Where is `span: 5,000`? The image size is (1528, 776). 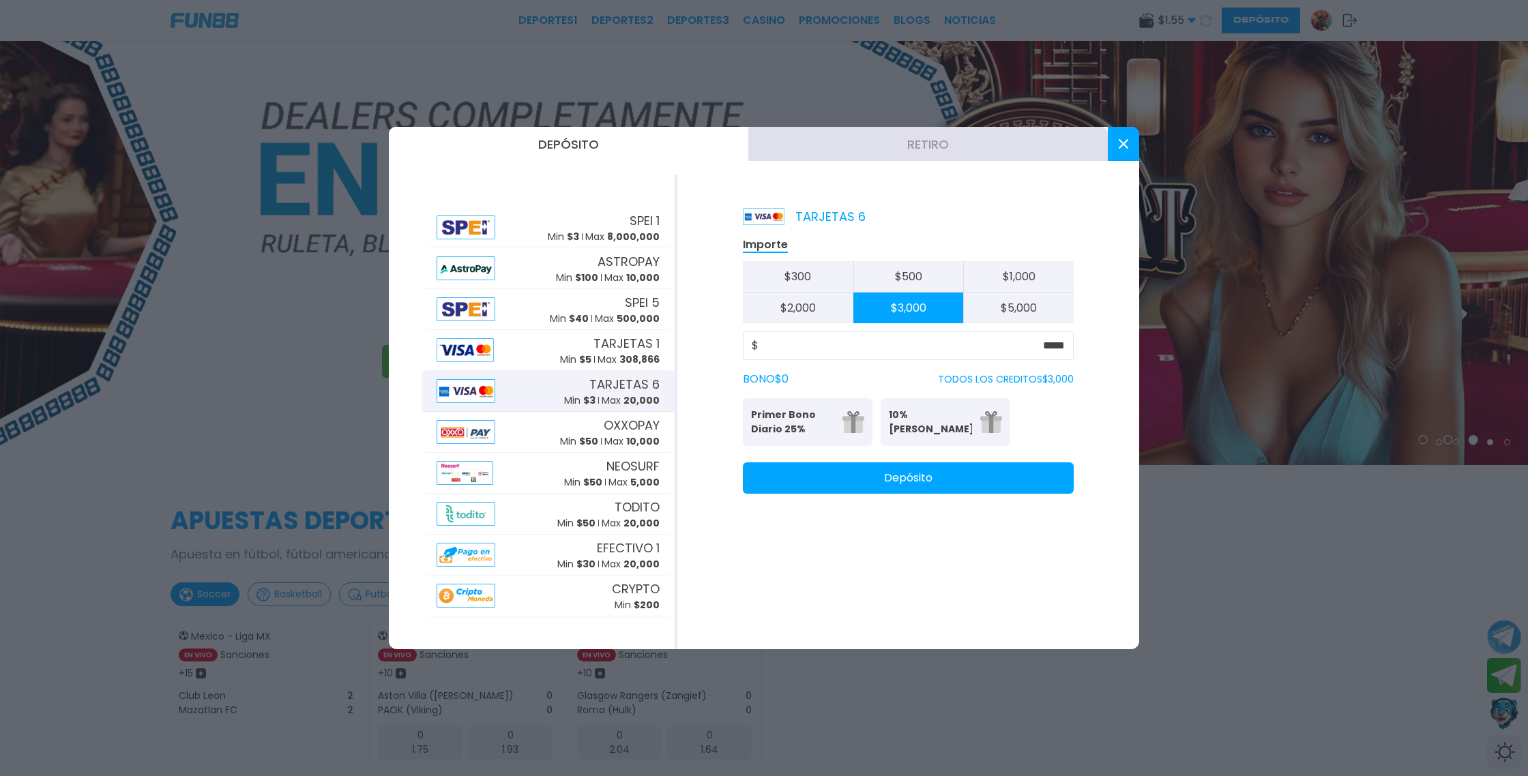 span: 5,000 is located at coordinates (645, 482).